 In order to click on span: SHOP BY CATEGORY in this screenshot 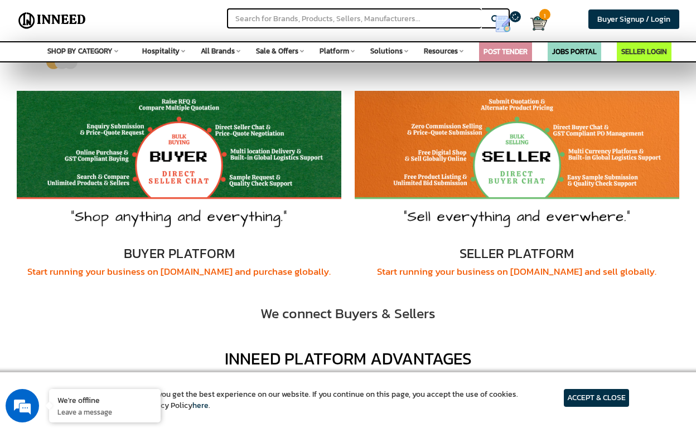, I will do `click(80, 51)`.